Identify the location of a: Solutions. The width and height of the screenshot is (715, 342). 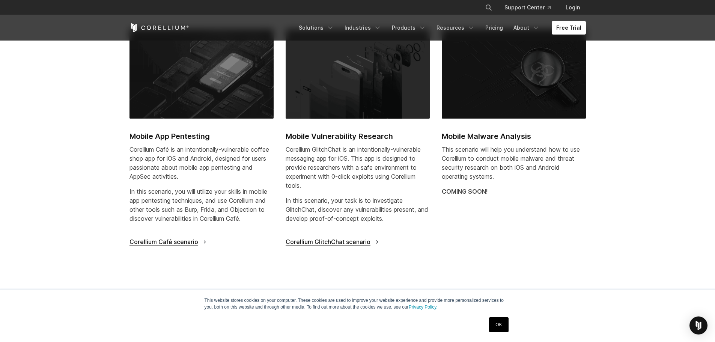
(316, 28).